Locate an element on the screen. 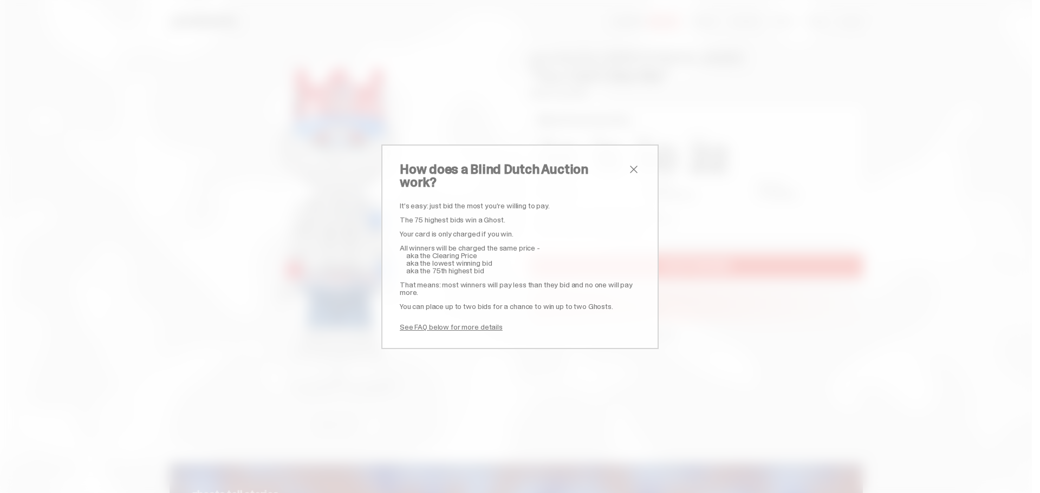 Image resolution: width=1040 pixels, height=493 pixels. p: That means: most winners will pay less than they bid and no one will pay more. is located at coordinates (520, 289).